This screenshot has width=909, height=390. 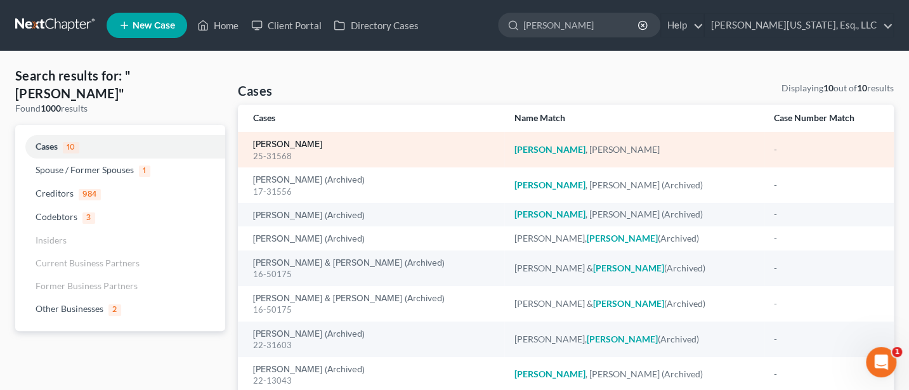 What do you see at coordinates (255, 91) in the screenshot?
I see `h4: Cases` at bounding box center [255, 91].